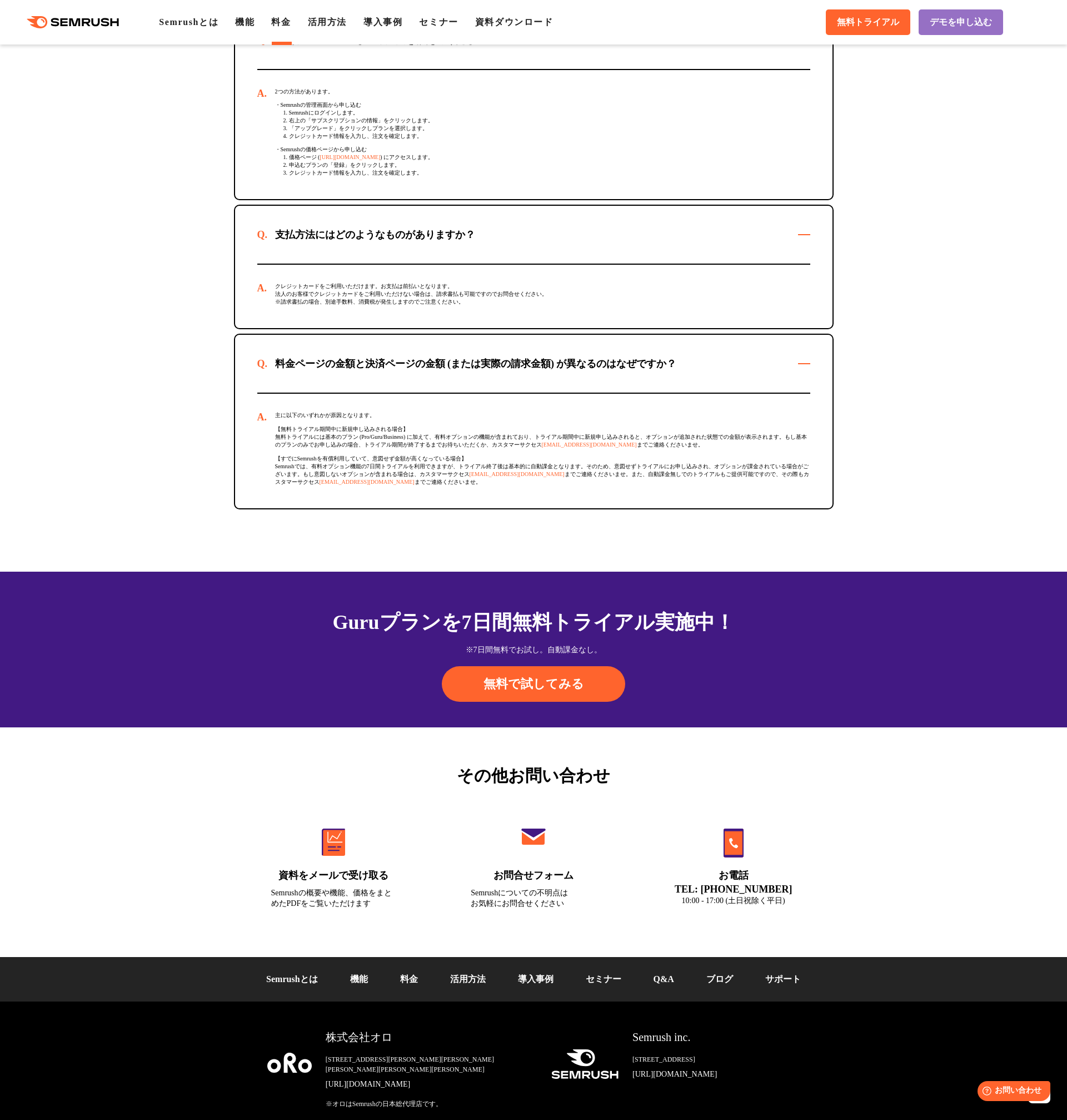 This screenshot has width=1067, height=1120. What do you see at coordinates (50, 14) in the screenshot?
I see `span: お問い合わせ` at bounding box center [50, 14].